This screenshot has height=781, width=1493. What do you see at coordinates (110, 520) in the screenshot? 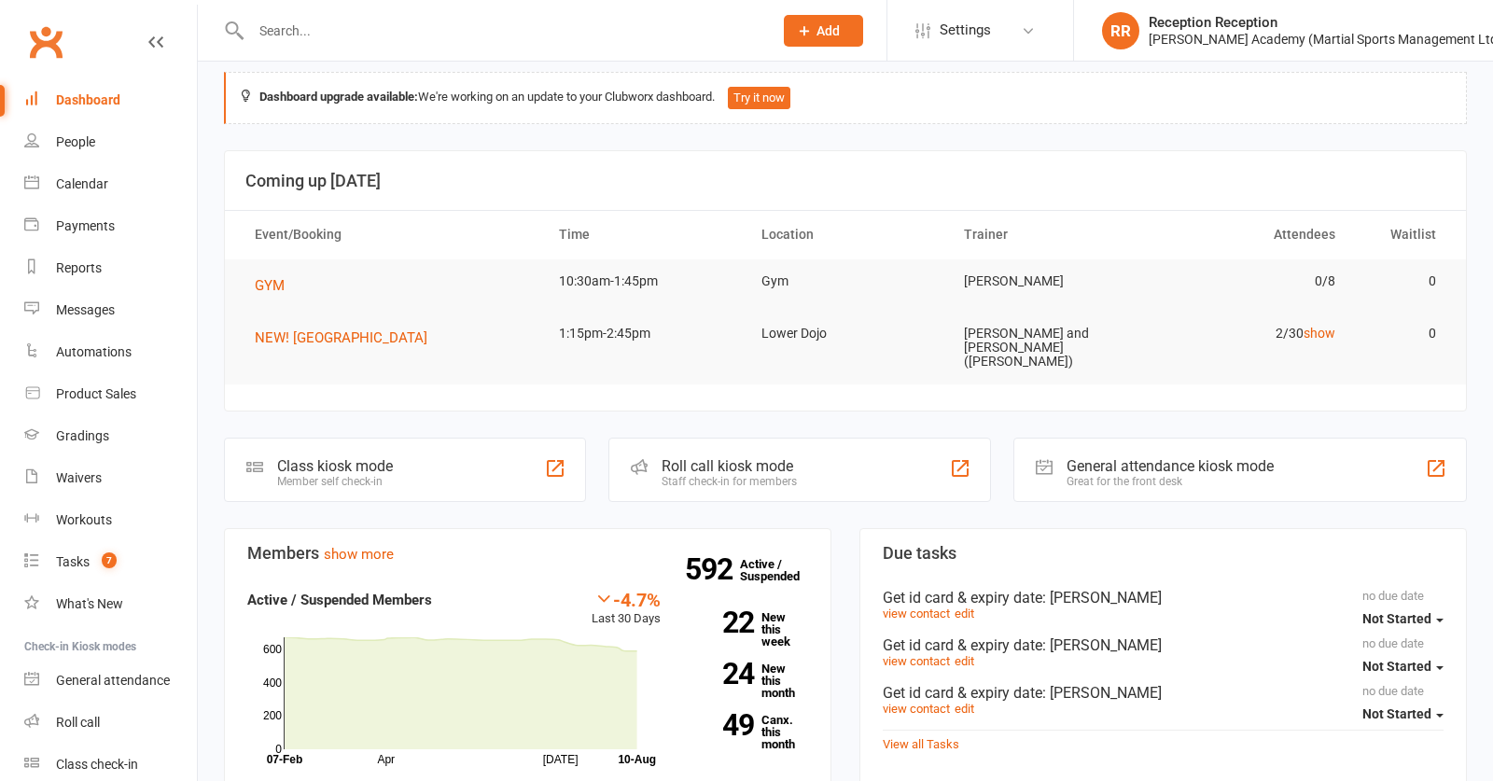
I see `a: Workouts` at bounding box center [110, 520].